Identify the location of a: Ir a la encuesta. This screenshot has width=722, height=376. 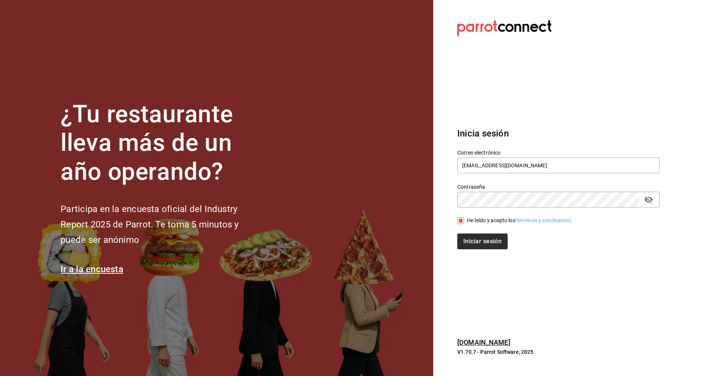
(92, 269).